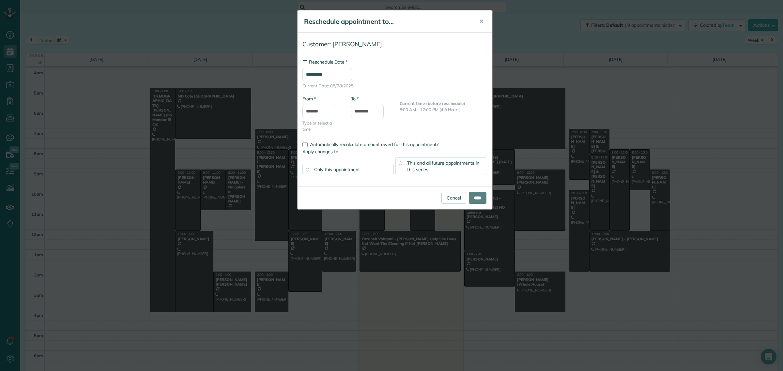  Describe the element at coordinates (400, 163) in the screenshot. I see `input: This and all future appointments in this series` at that location.